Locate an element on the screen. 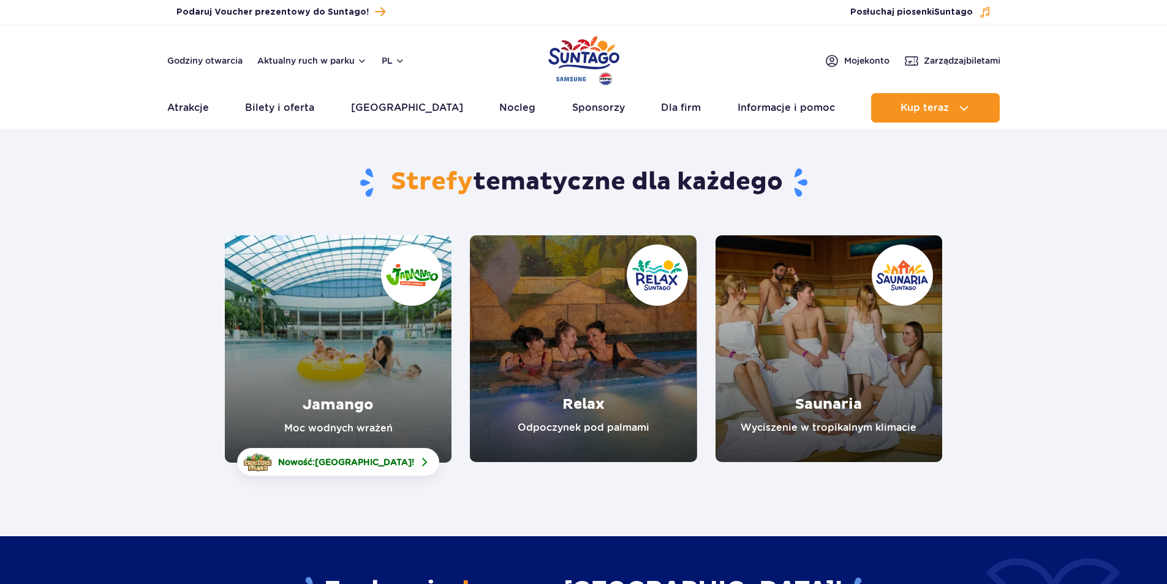 The height and width of the screenshot is (584, 1167). a: Bilety i oferta is located at coordinates (279, 108).